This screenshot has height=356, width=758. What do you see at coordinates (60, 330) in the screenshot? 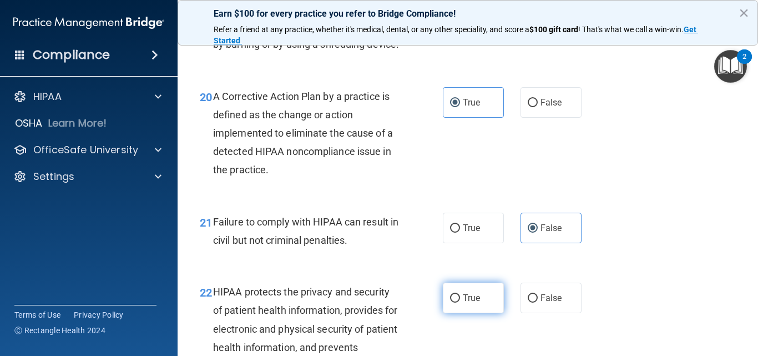
I see `span: Ⓒ Rectangle Health 2024` at bounding box center [60, 330].